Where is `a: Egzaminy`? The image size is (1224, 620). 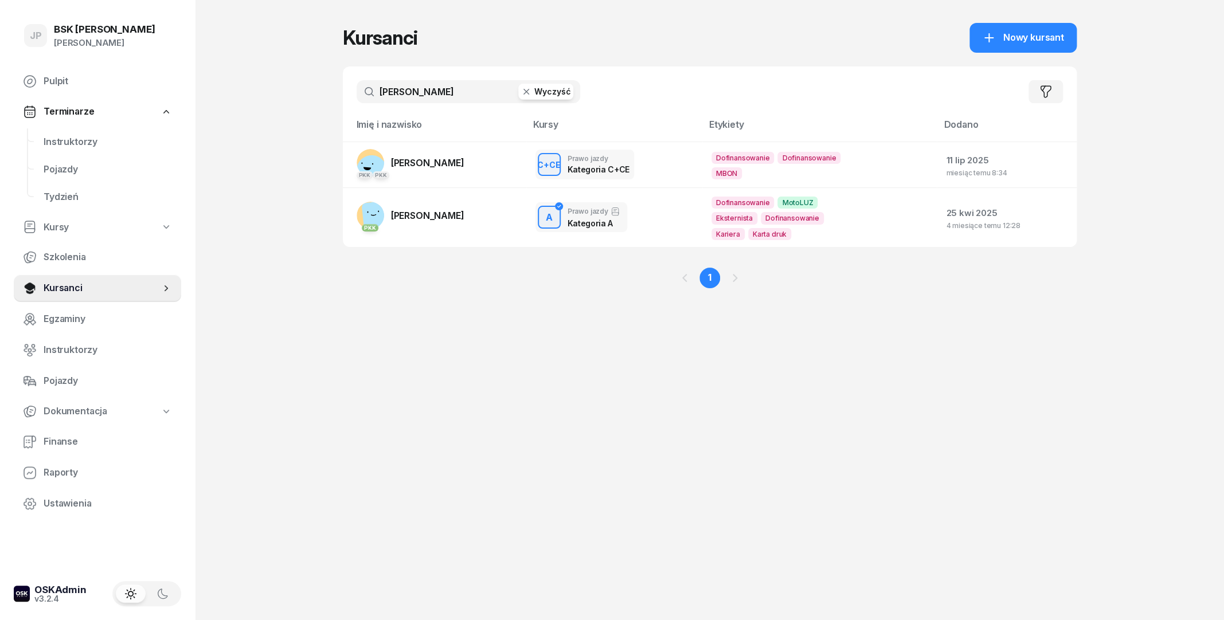 a: Egzaminy is located at coordinates (97, 319).